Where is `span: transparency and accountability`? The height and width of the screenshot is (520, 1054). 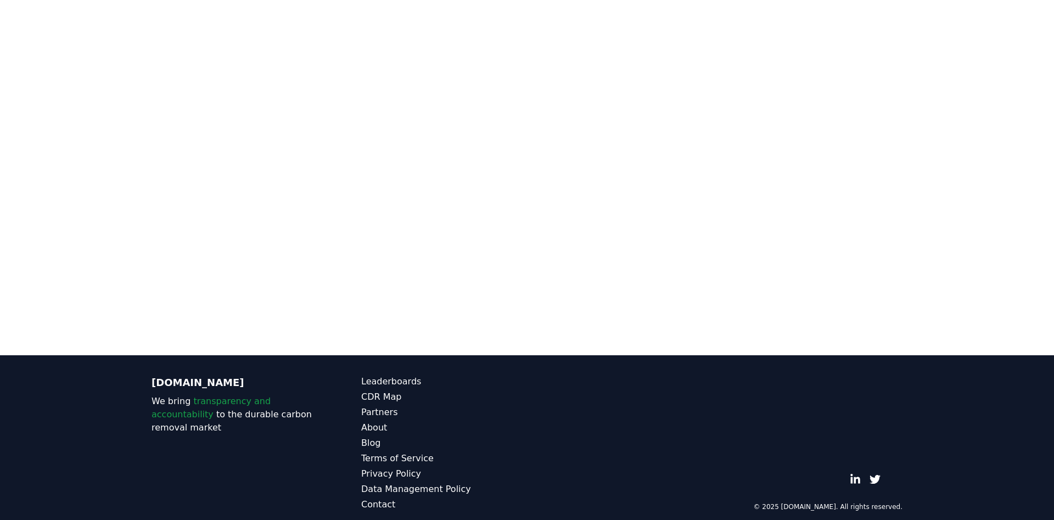 span: transparency and accountability is located at coordinates (211, 407).